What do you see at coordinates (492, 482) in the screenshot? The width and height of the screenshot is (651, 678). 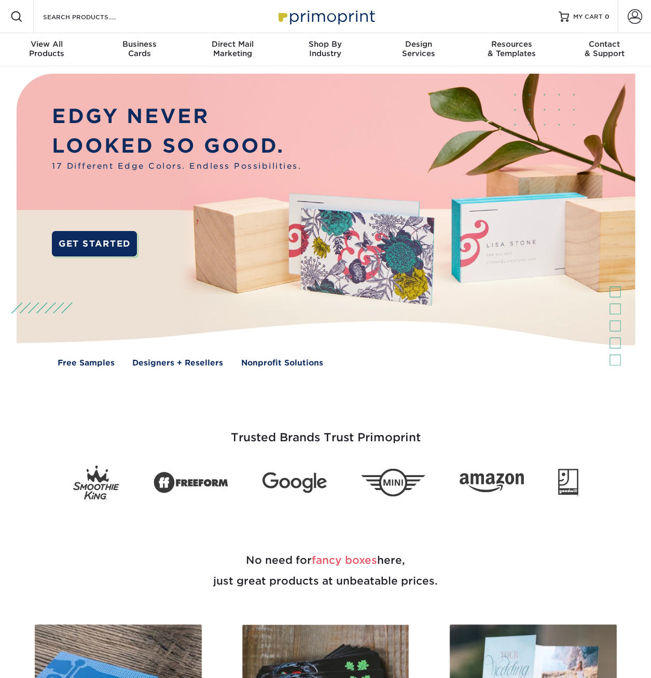 I see `img: Amazon` at bounding box center [492, 482].